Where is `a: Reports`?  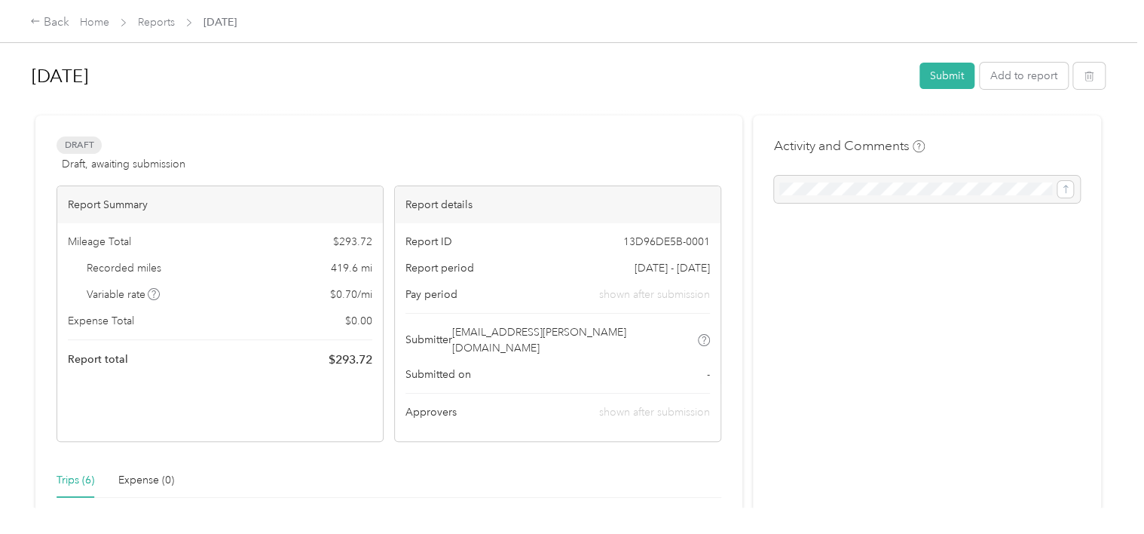 a: Reports is located at coordinates (156, 22).